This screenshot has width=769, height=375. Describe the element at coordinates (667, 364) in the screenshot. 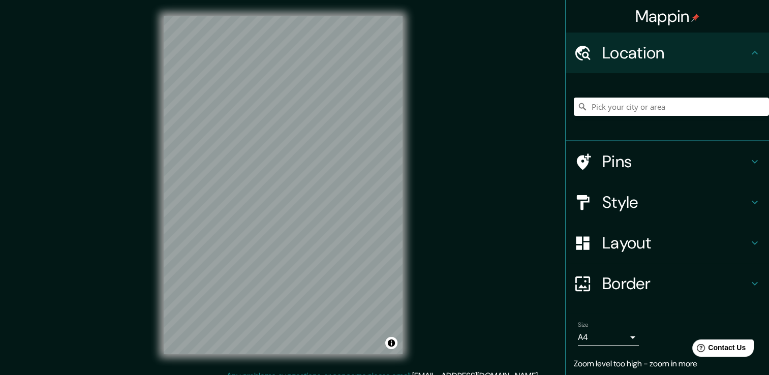

I see `p: Zoom level too high - zoom in more` at that location.